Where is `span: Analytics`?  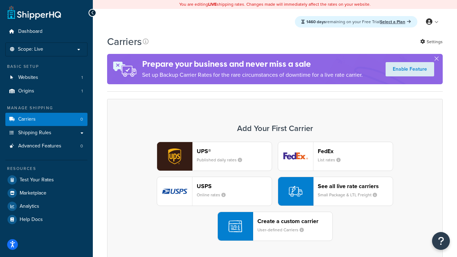
span: Analytics is located at coordinates (29, 206).